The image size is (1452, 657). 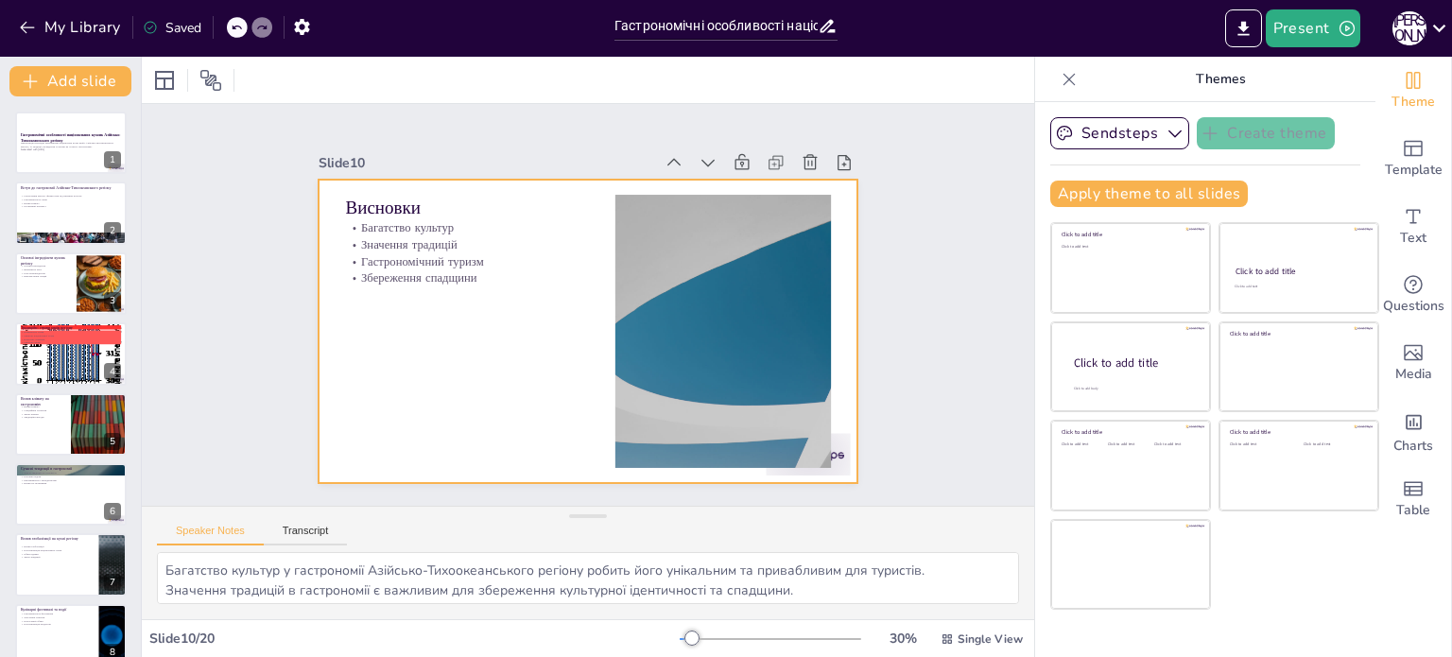 I want to click on p: Різноманітність фестивалів, so click(x=57, y=613).